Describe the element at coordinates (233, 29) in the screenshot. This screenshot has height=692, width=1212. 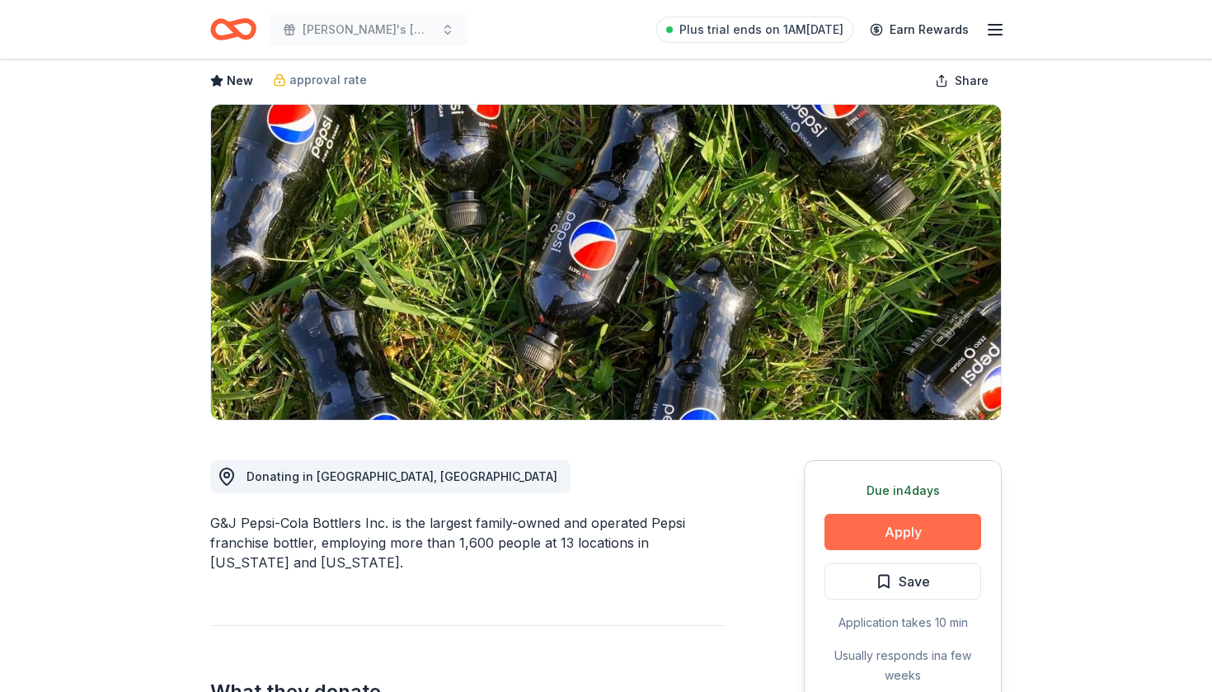
I see `a: Home` at that location.